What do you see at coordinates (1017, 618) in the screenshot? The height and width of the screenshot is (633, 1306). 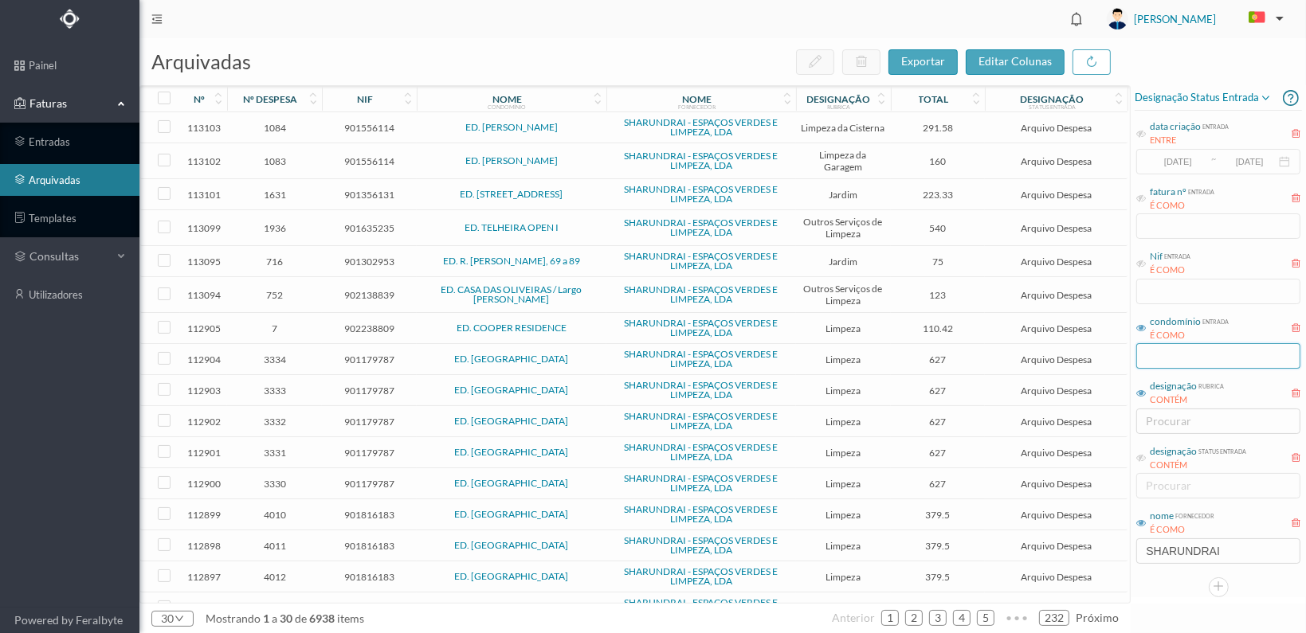 I see `li: Avançar 5 Páginas` at bounding box center [1017, 618].